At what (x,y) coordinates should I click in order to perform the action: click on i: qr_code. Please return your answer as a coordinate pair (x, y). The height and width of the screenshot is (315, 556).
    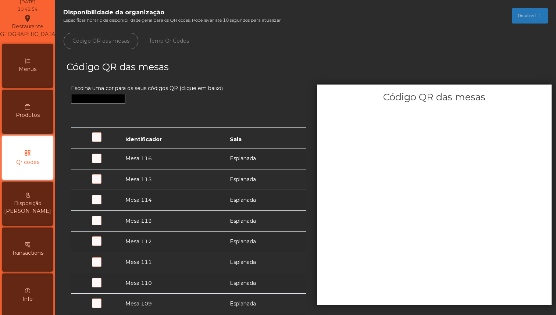
    Looking at the image, I should click on (28, 153).